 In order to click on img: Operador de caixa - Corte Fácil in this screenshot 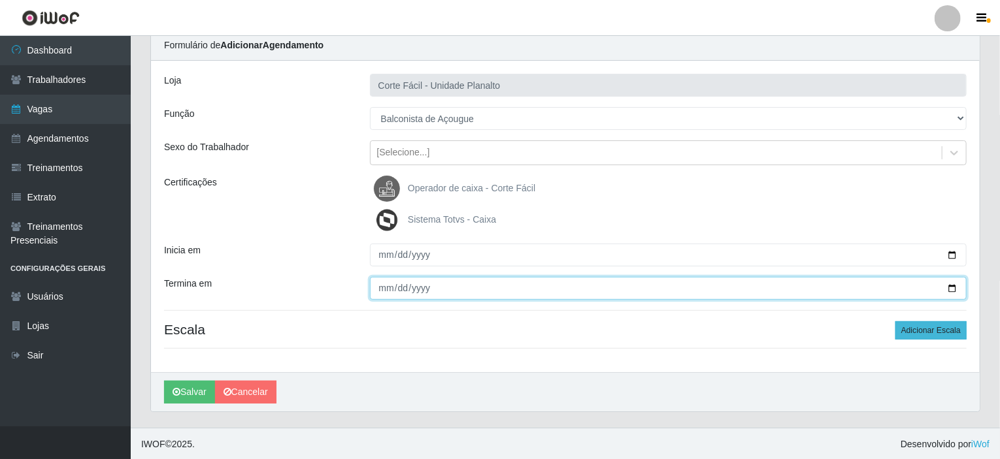, I will do `click(389, 189)`.